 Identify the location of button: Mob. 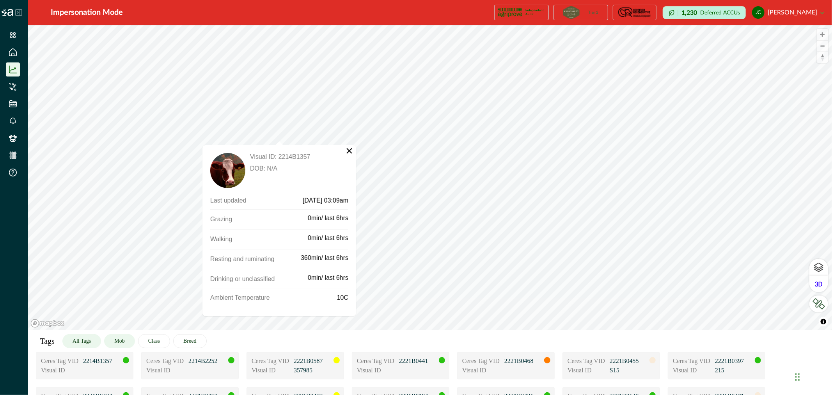
(119, 341).